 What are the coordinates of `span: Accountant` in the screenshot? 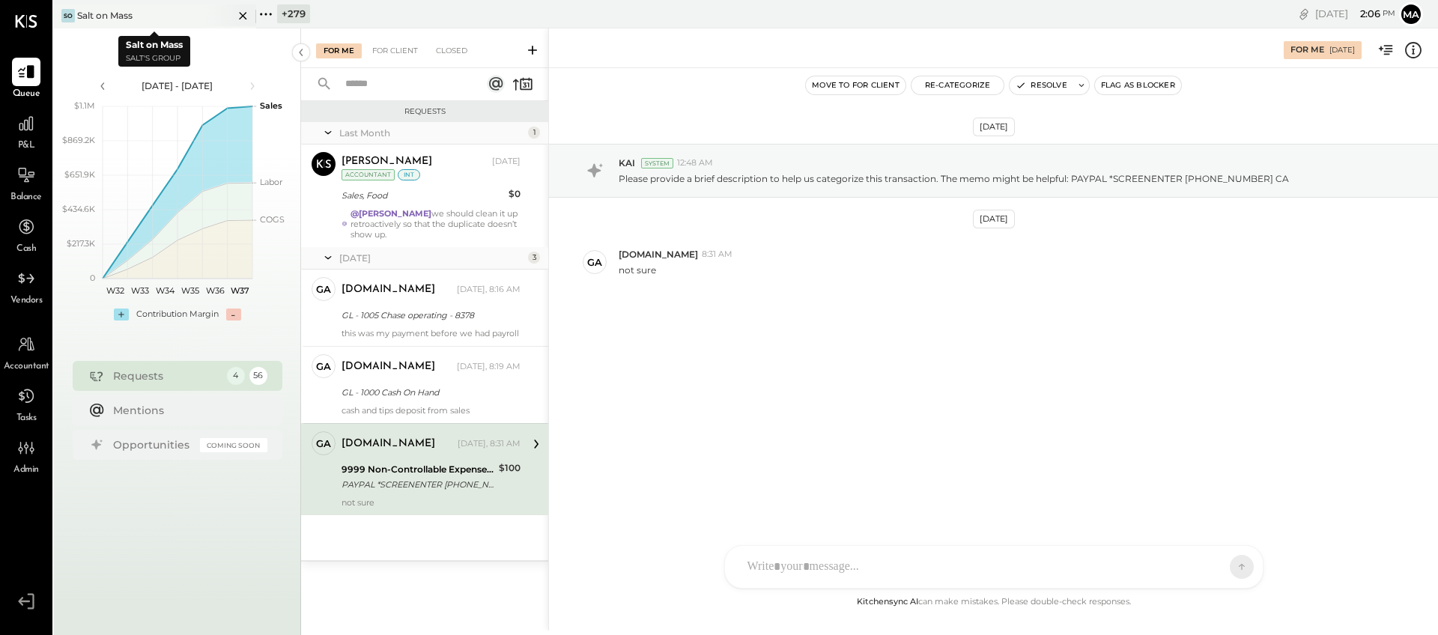 It's located at (26, 367).